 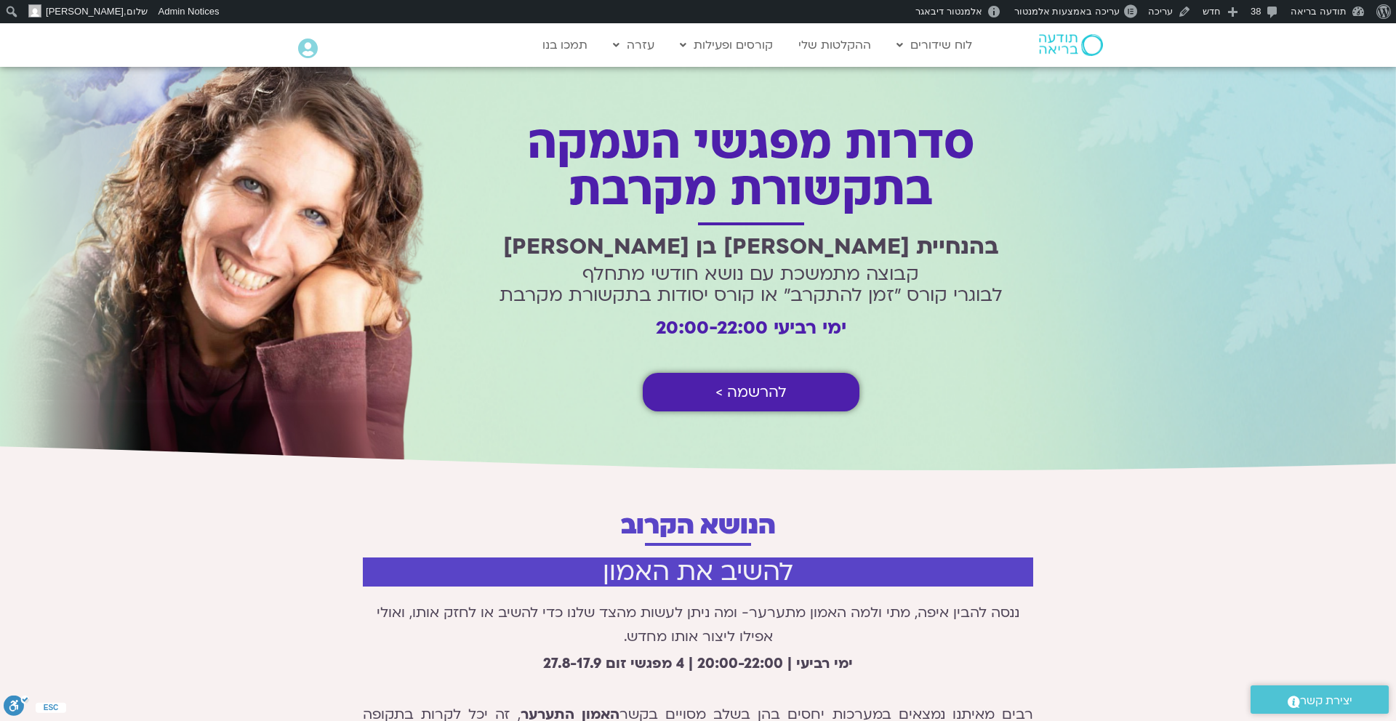 What do you see at coordinates (565, 45) in the screenshot?
I see `a: תמכו בנו` at bounding box center [565, 45].